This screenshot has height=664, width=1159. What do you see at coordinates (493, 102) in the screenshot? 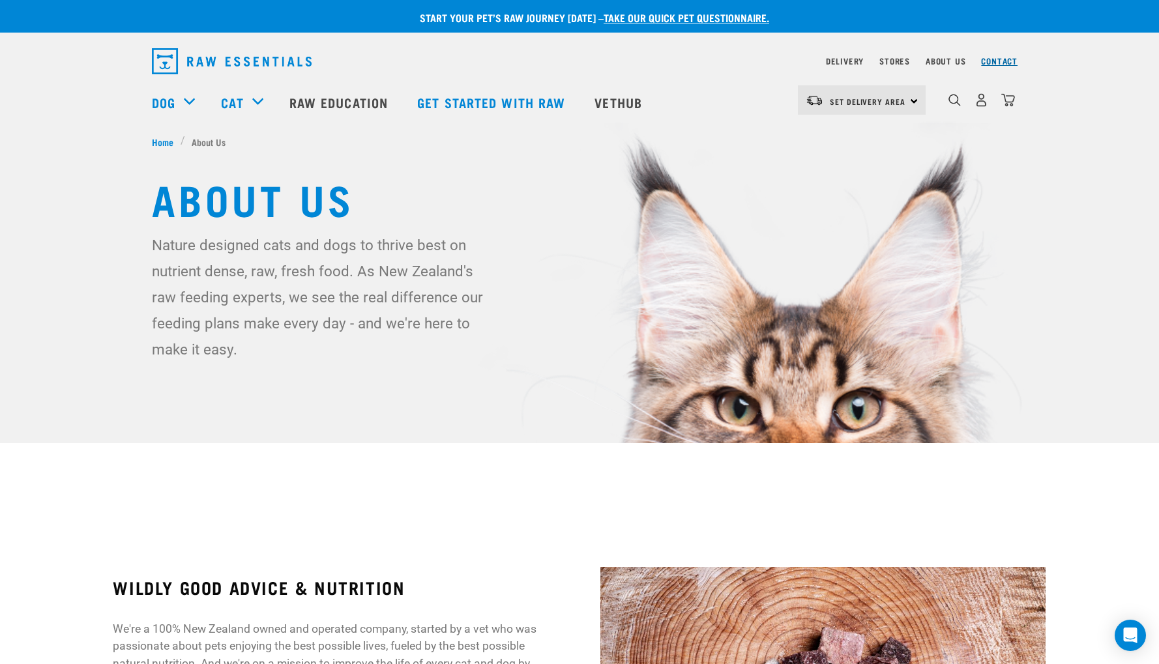
I see `a: Get started with Raw` at bounding box center [493, 102].